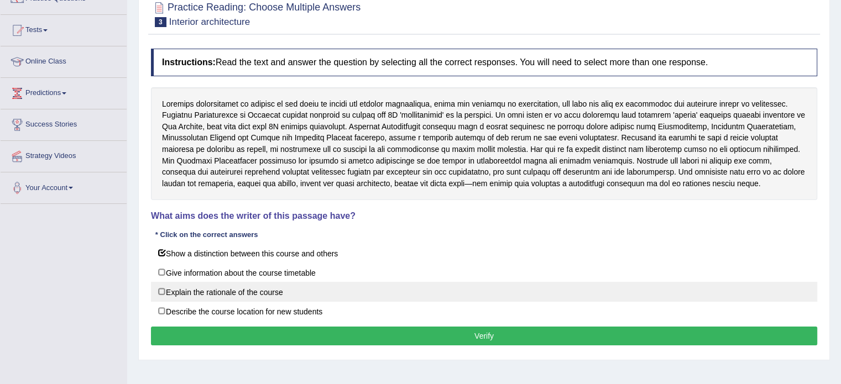  I want to click on button: Verify, so click(484, 336).